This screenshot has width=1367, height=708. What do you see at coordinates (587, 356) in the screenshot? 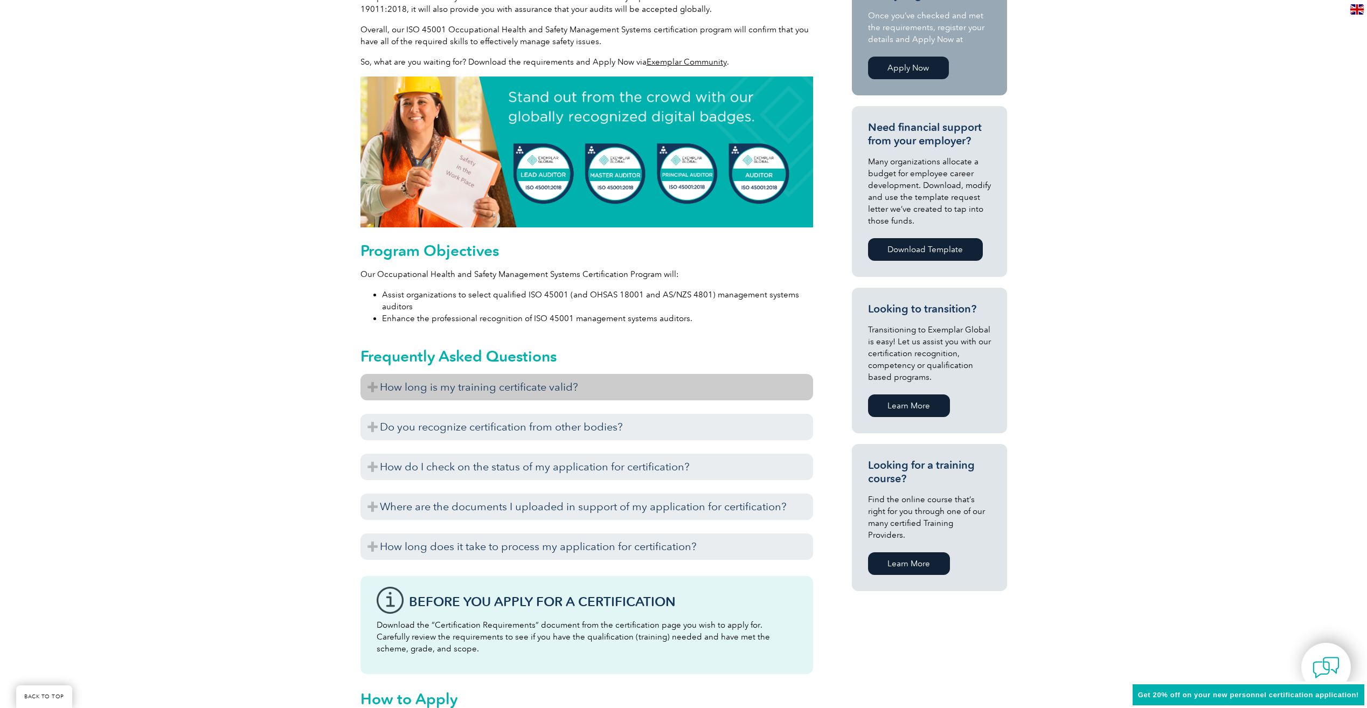
I see `h2: Frequently Asked Questions` at bounding box center [587, 356].